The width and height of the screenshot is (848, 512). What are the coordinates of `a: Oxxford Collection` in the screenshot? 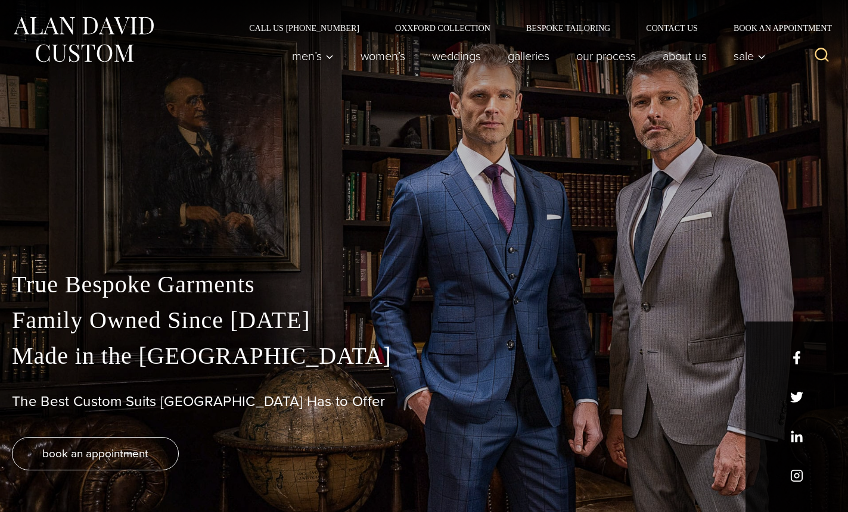 It's located at (443, 28).